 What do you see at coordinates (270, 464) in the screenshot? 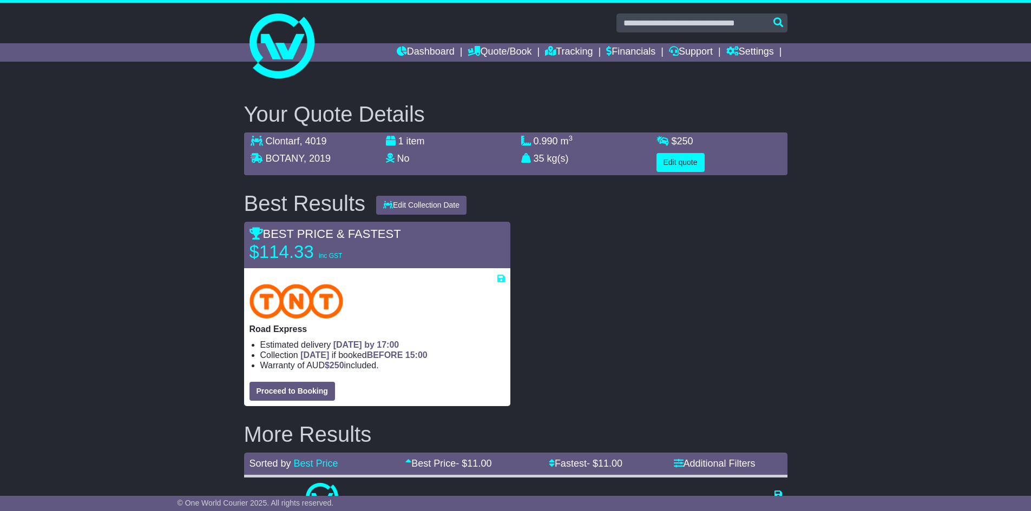
I see `span: Sorted by` at bounding box center [270, 464].